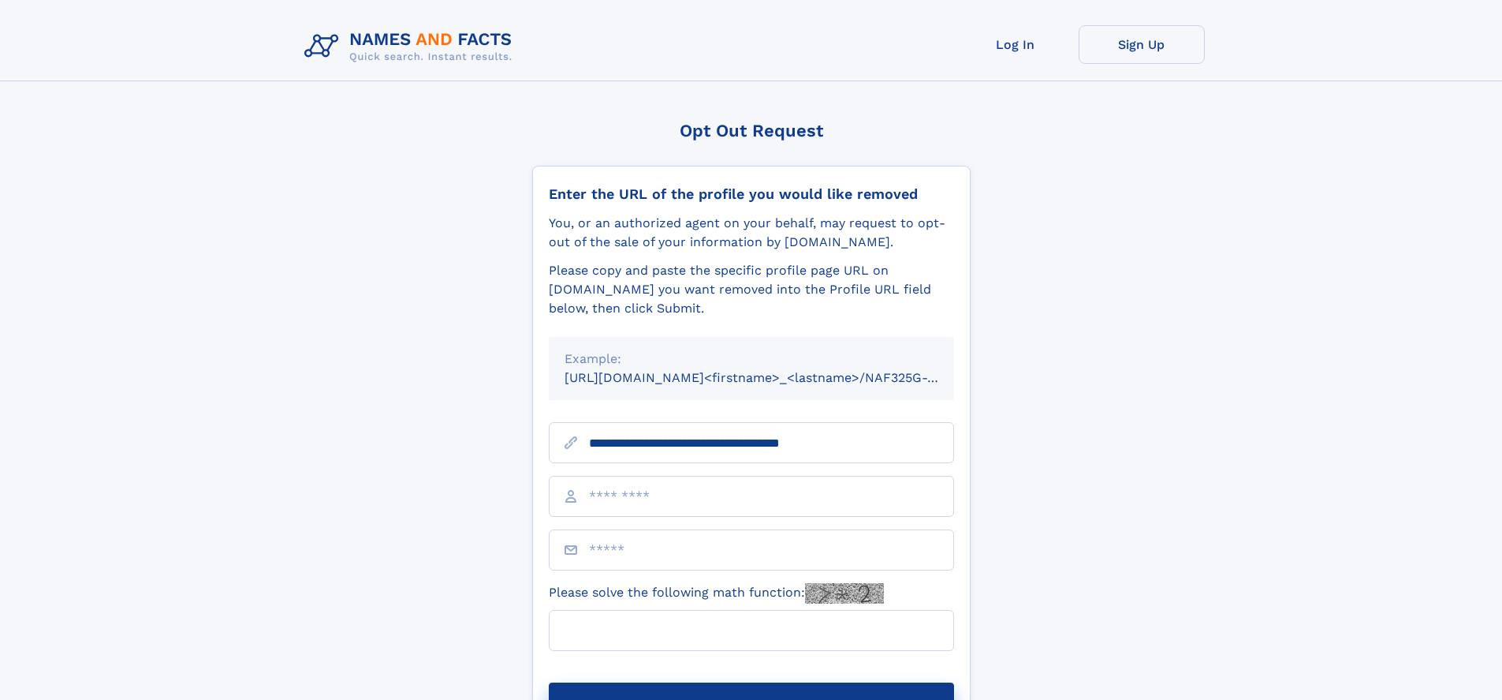  Describe the element at coordinates (1142, 44) in the screenshot. I see `a: Sign Up` at that location.